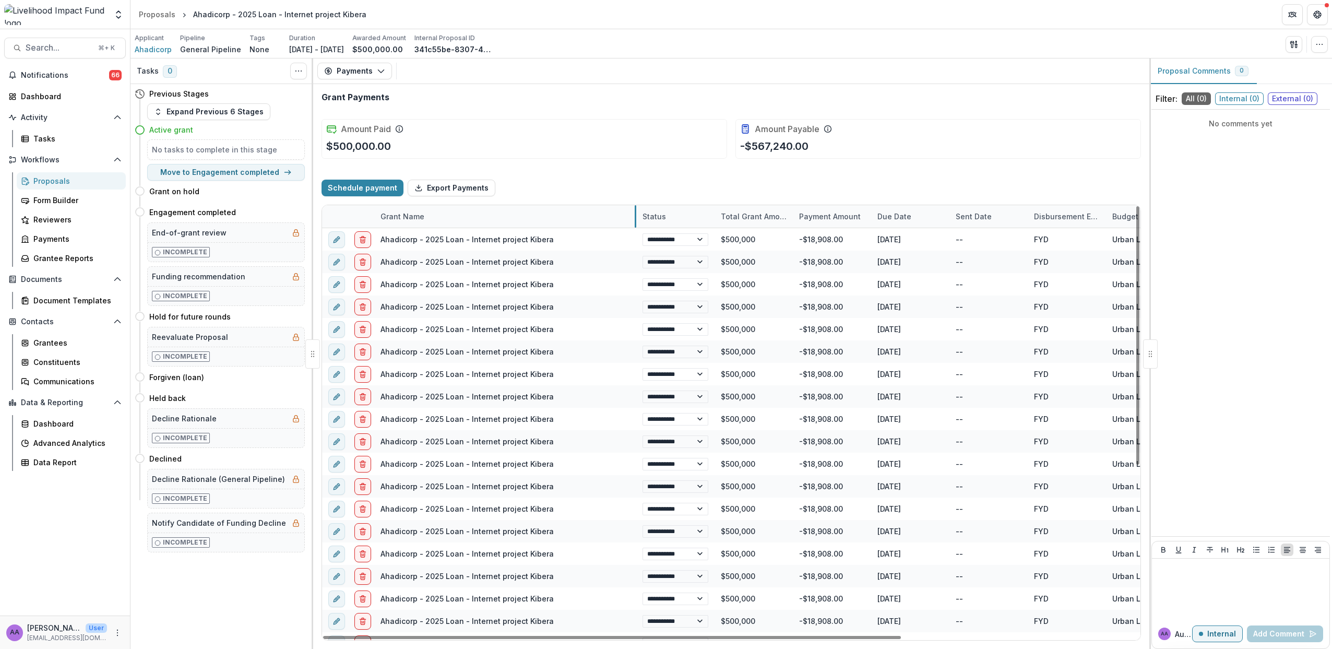  Describe the element at coordinates (1303, 550) in the screenshot. I see `button: Align Center` at that location.